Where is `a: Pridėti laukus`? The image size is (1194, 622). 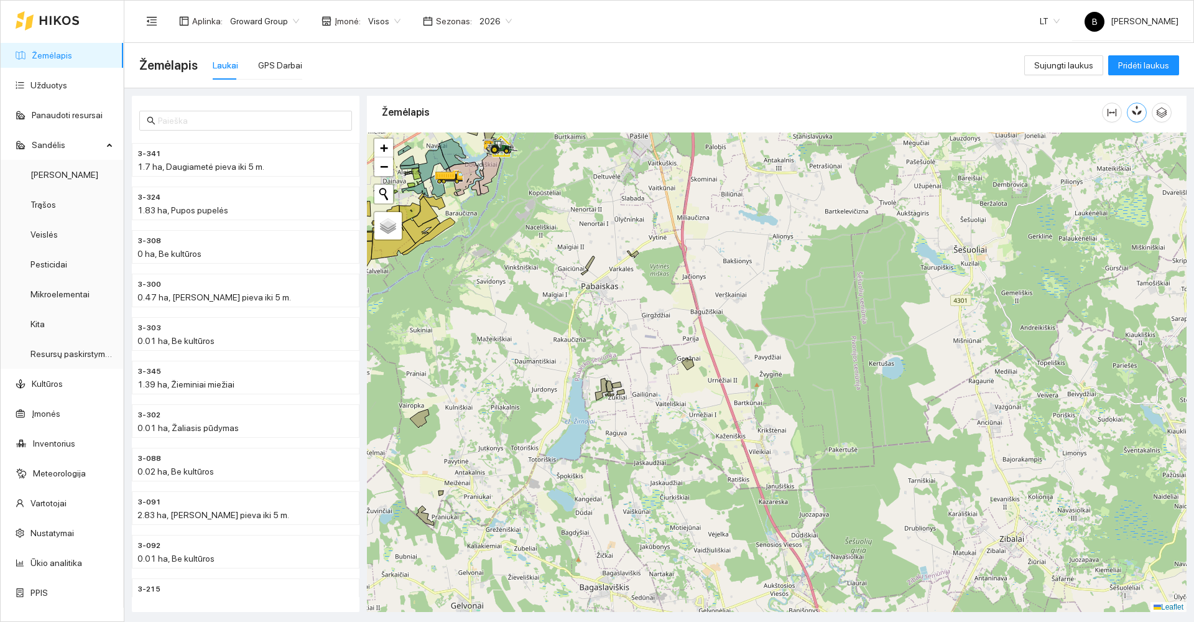 a: Pridėti laukus is located at coordinates (1143, 65).